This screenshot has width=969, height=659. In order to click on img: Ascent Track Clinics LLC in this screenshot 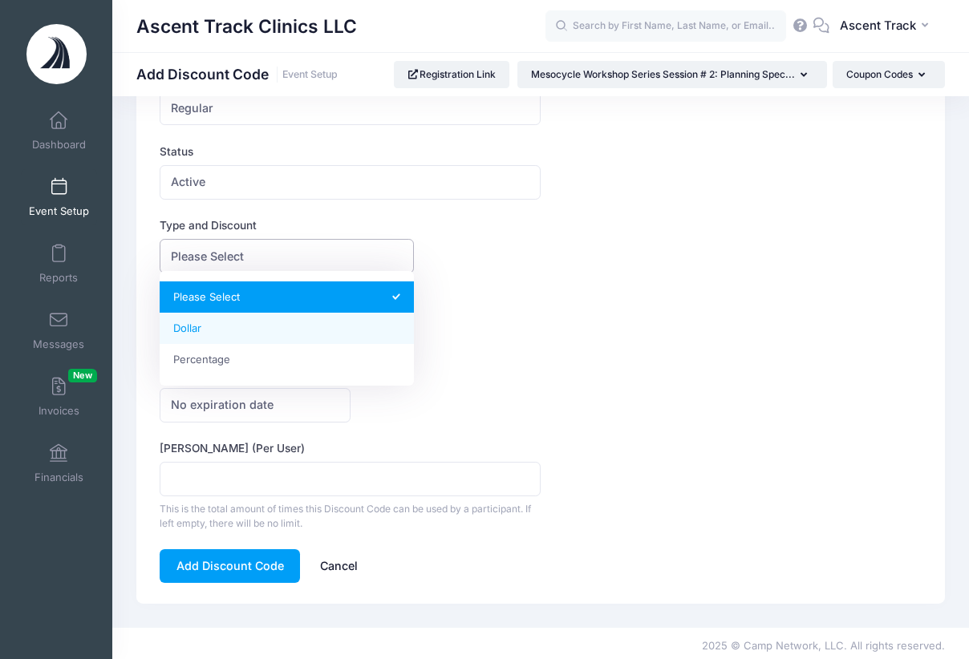, I will do `click(56, 54)`.